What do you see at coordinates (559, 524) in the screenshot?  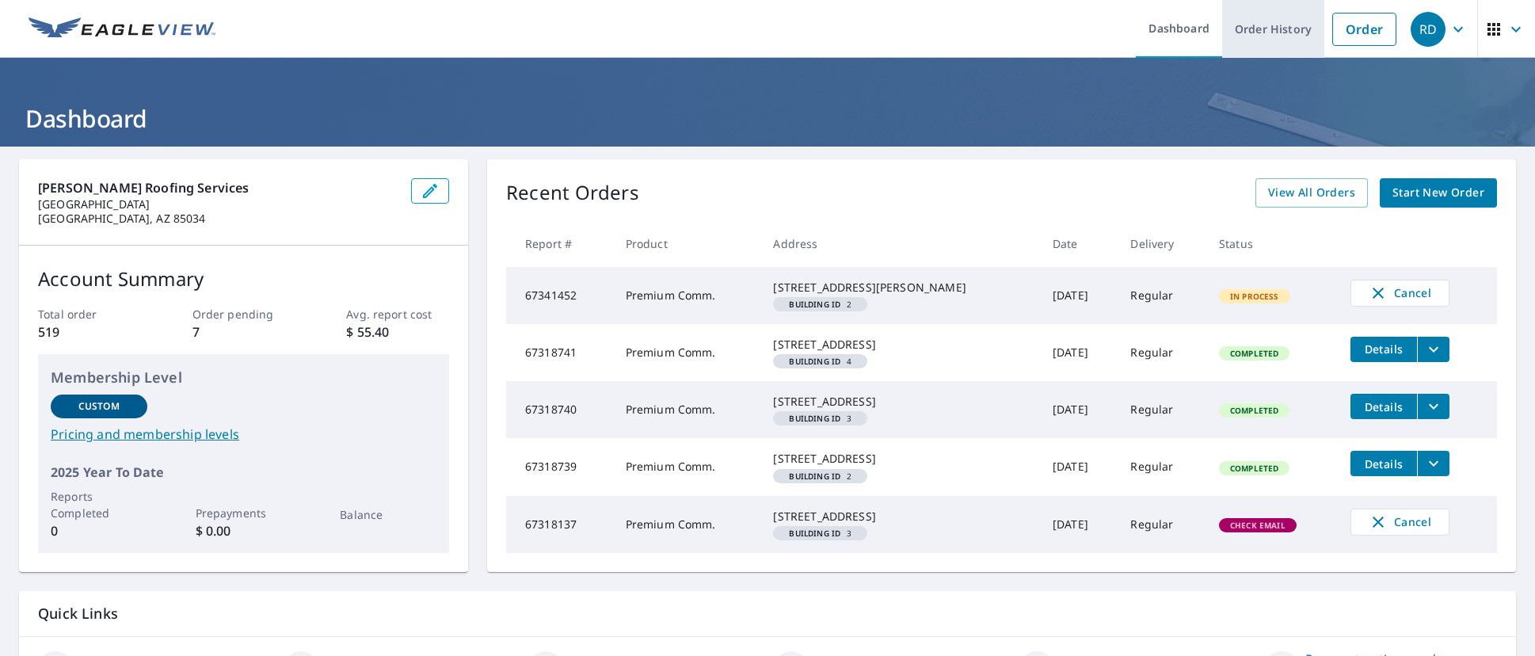 I see `td: 67318137` at bounding box center [559, 524].